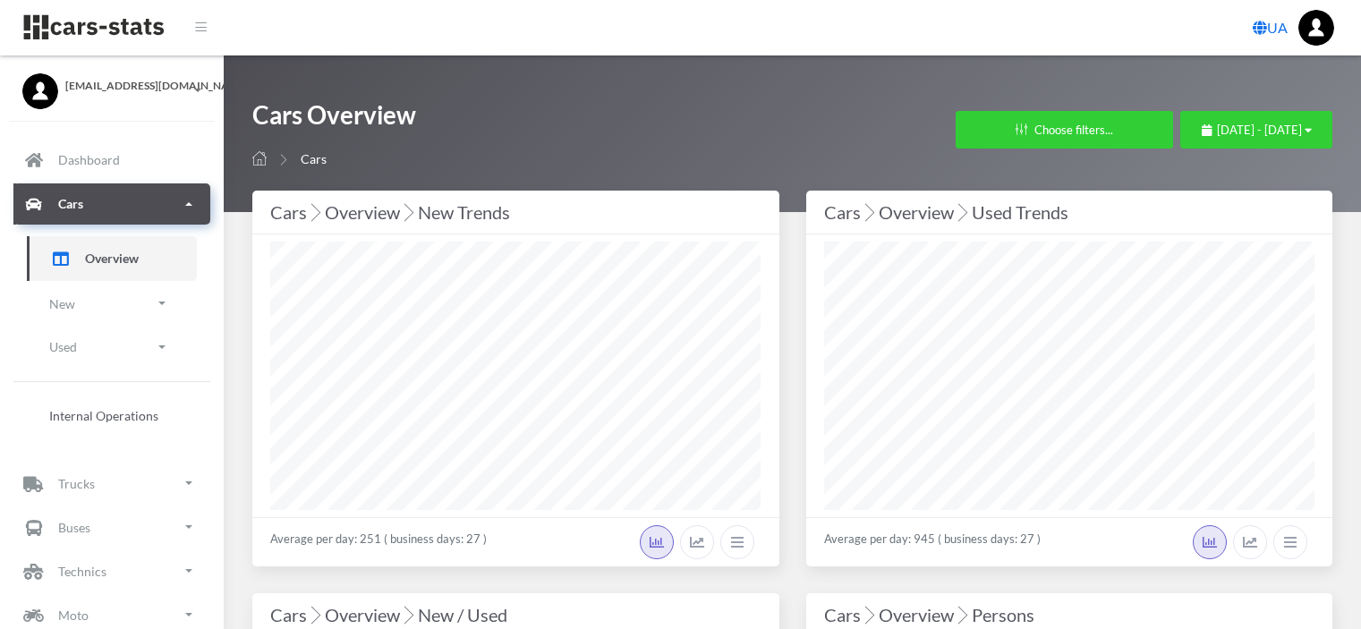 The height and width of the screenshot is (629, 1361). Describe the element at coordinates (82, 571) in the screenshot. I see `p: Technics` at that location.